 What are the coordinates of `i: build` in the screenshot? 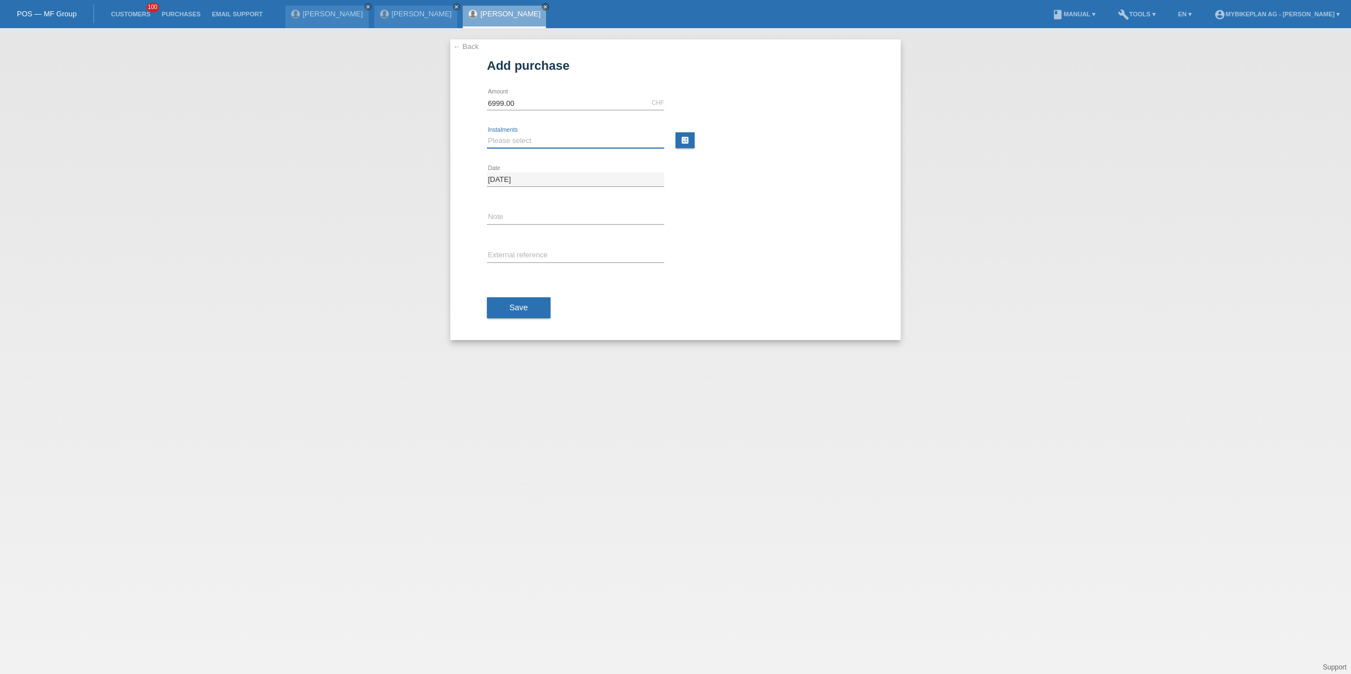 It's located at (1124, 15).